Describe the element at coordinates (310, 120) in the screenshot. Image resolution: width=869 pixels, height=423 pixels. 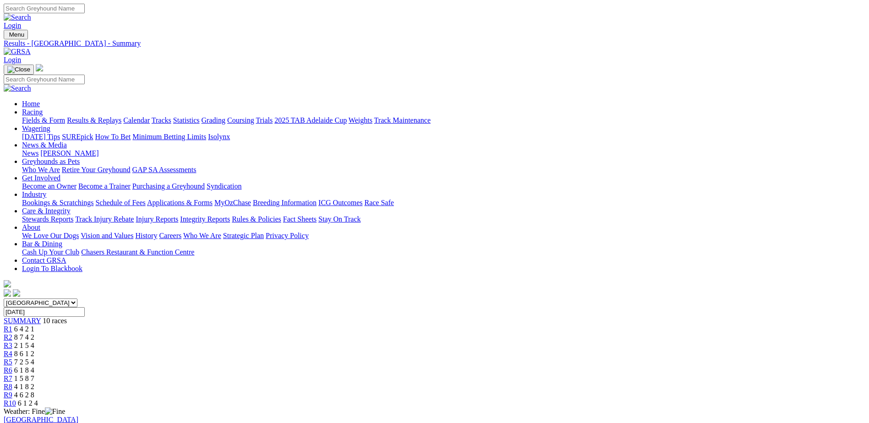
I see `a: 2025 TAB Adelaide Cup` at that location.